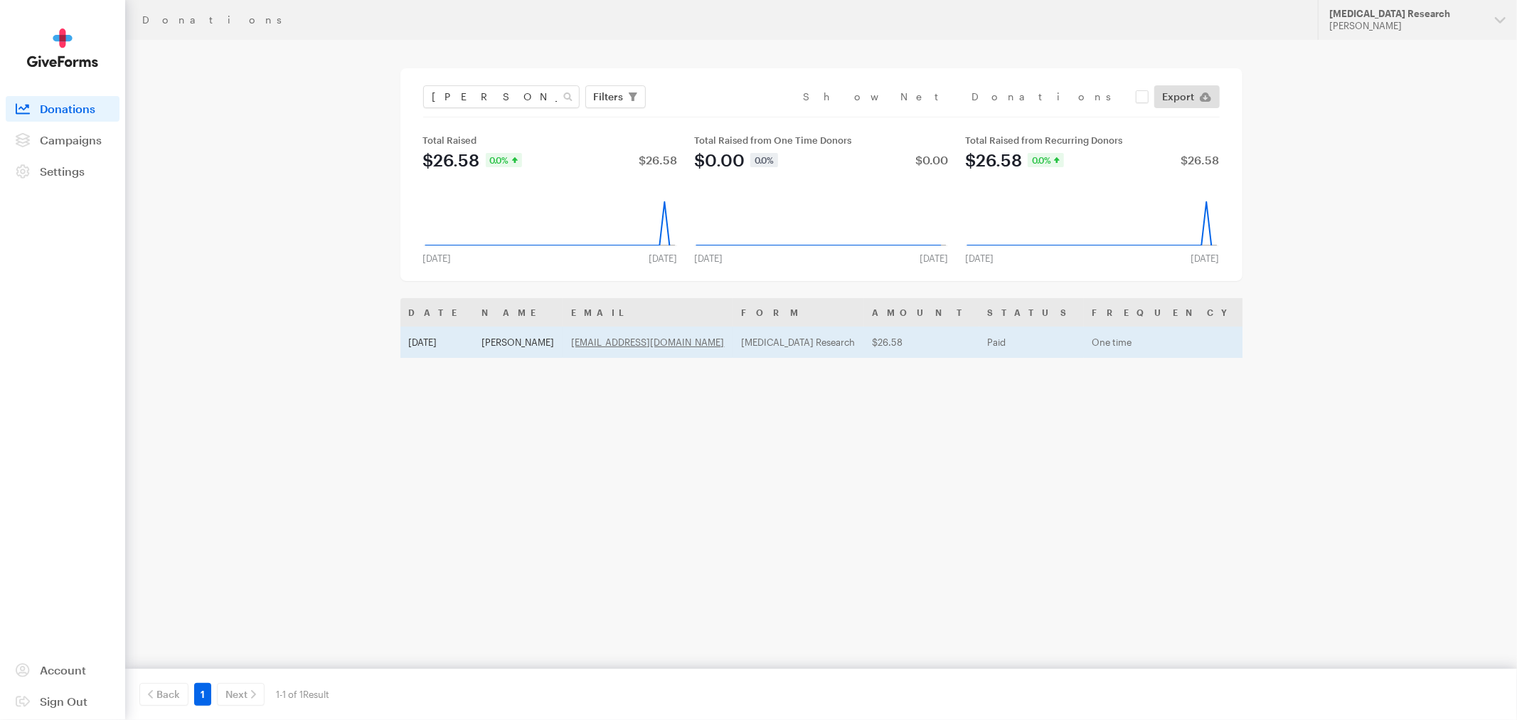 This screenshot has width=1517, height=720. What do you see at coordinates (63, 669) in the screenshot?
I see `span: Account` at bounding box center [63, 669].